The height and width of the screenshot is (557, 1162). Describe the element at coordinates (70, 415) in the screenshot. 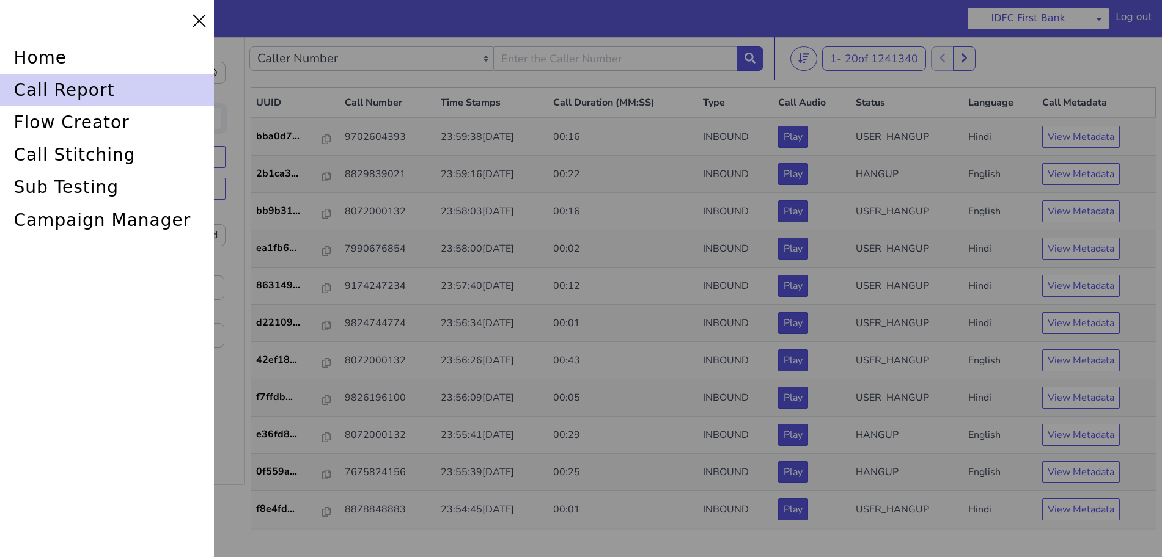

I see `label: Entity` at that location.